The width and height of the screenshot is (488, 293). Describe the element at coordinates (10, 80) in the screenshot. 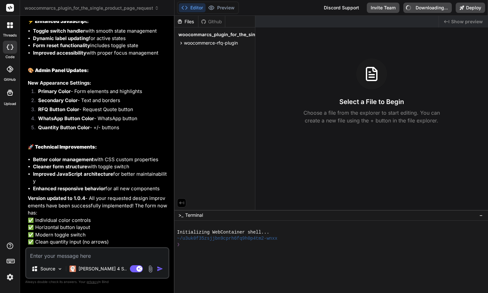

I see `label: GitHub` at that location.